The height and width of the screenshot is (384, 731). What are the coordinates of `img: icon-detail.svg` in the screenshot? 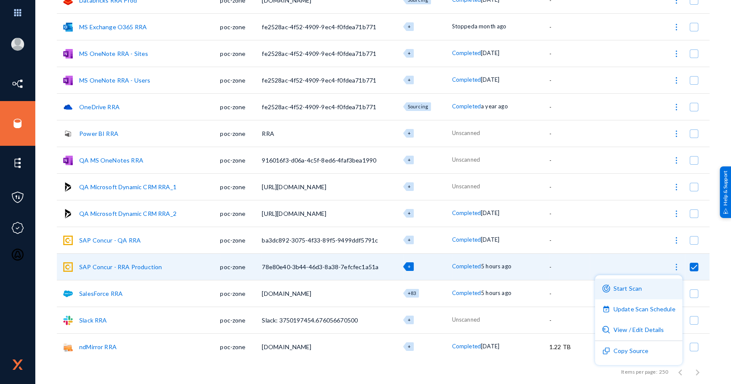 It's located at (606, 330).